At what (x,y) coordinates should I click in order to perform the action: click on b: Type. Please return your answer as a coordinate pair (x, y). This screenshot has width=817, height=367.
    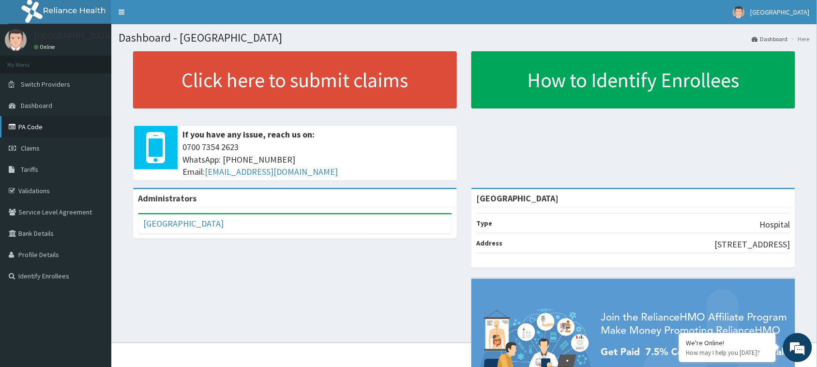
    Looking at the image, I should click on (484, 223).